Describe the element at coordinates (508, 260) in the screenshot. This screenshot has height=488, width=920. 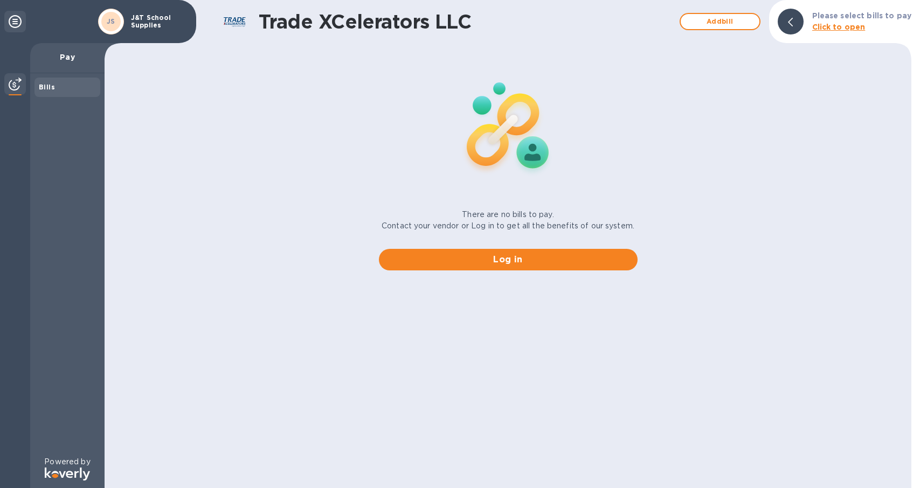
I see `button: Log in` at that location.